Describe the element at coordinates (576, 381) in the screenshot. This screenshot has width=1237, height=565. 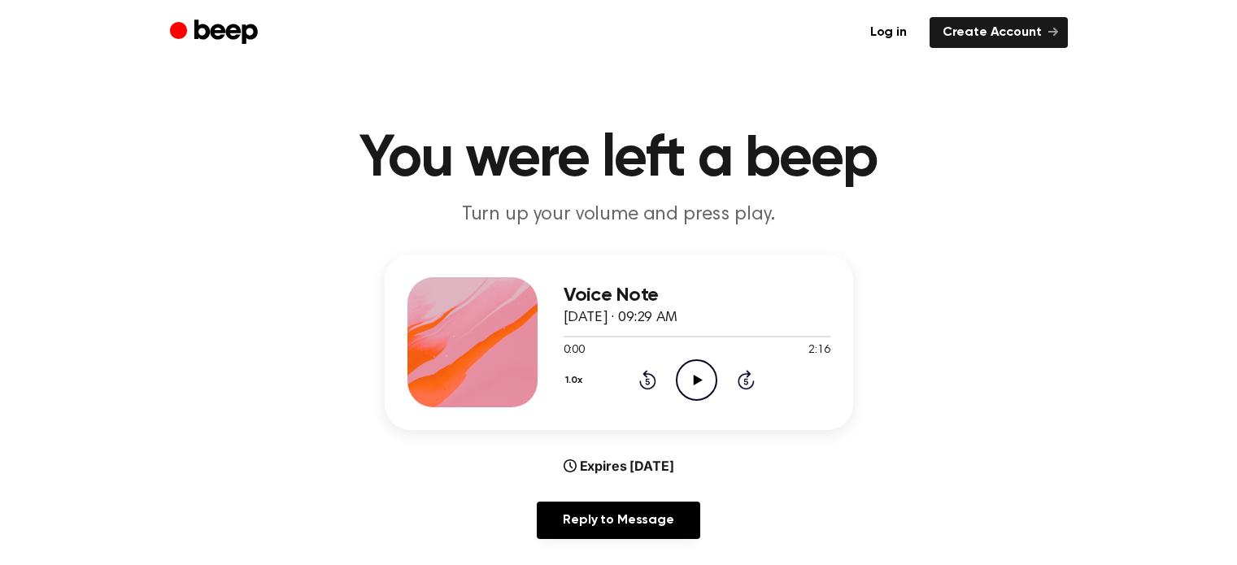
I see `button: 1.0x` at that location.